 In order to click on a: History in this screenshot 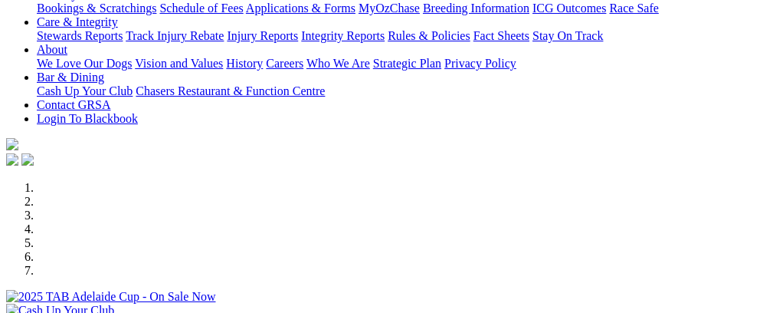, I will do `click(244, 63)`.